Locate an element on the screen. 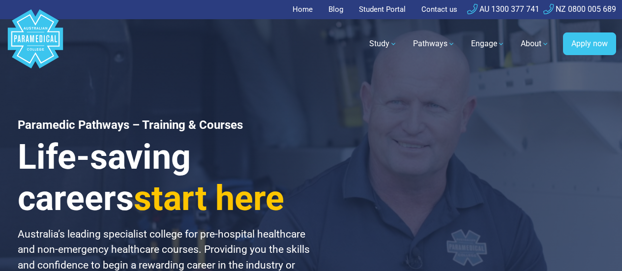  a: Pathways is located at coordinates (434, 44).